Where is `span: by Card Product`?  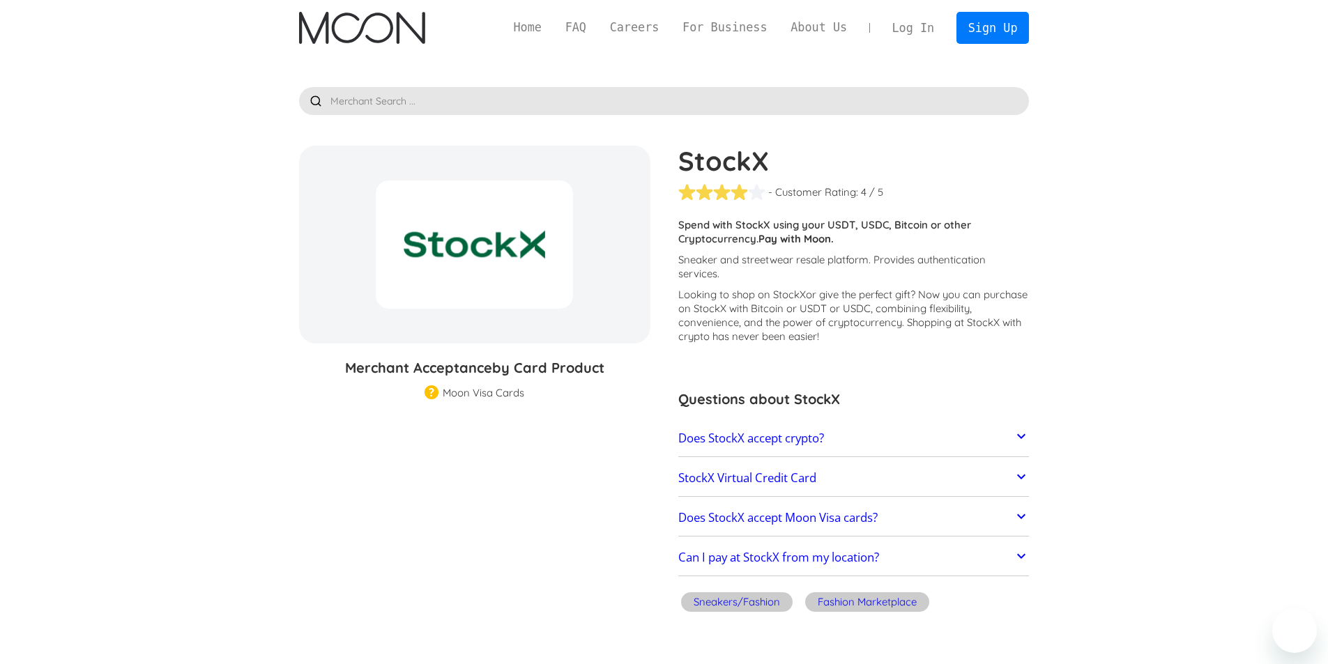
span: by Card Product is located at coordinates (548, 367).